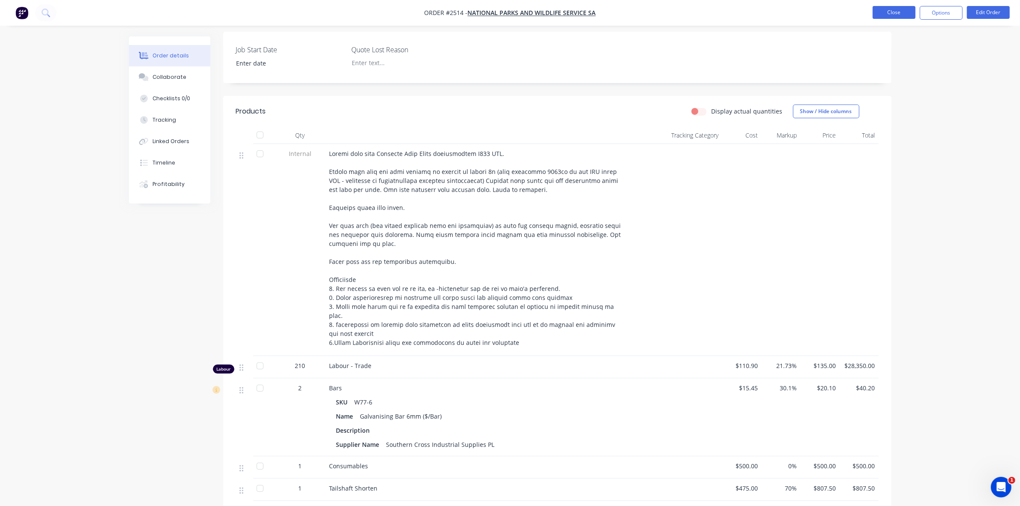 This screenshot has width=1020, height=506. What do you see at coordinates (170, 163) in the screenshot?
I see `button: Timeline` at bounding box center [170, 163].